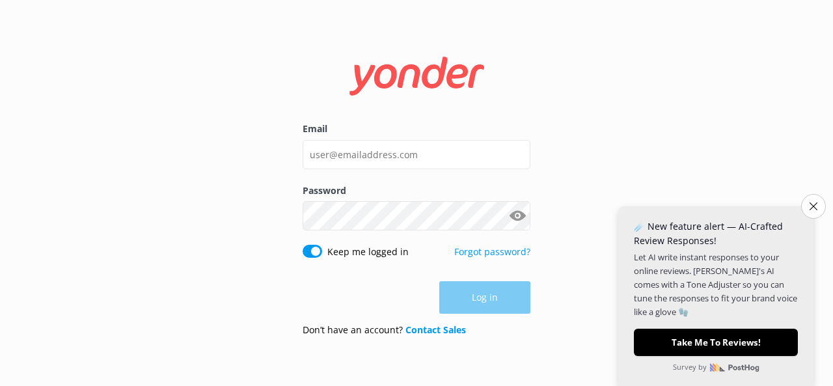 This screenshot has height=386, width=833. What do you see at coordinates (518, 216) in the screenshot?
I see `button: Show password` at bounding box center [518, 216].